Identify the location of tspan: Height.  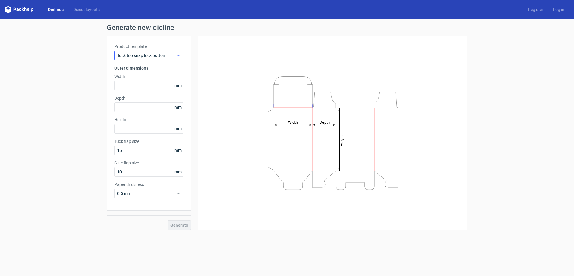
(341, 140).